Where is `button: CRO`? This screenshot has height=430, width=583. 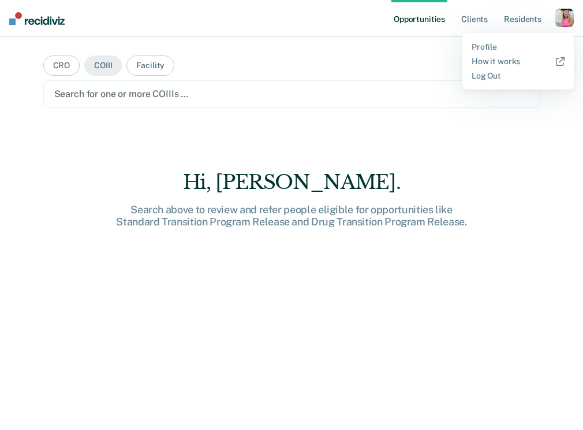 button: CRO is located at coordinates (62, 65).